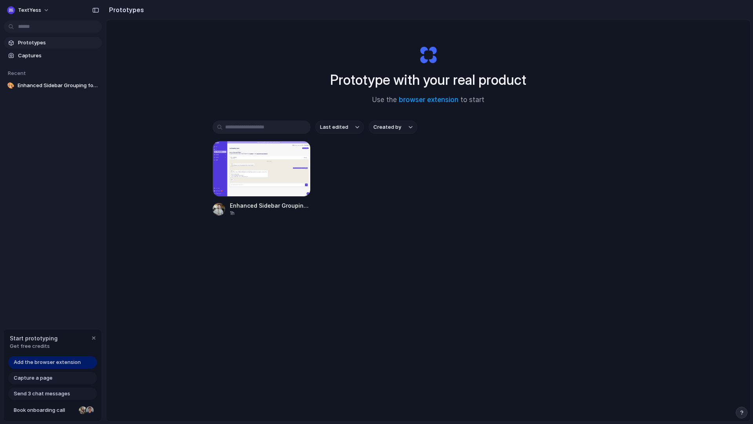  What do you see at coordinates (58, 43) in the screenshot?
I see `span: Prototypes` at bounding box center [58, 43].